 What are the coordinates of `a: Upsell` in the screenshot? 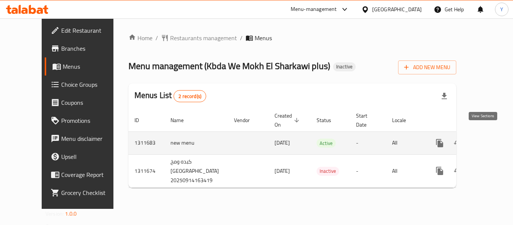 It's located at (86, 156).